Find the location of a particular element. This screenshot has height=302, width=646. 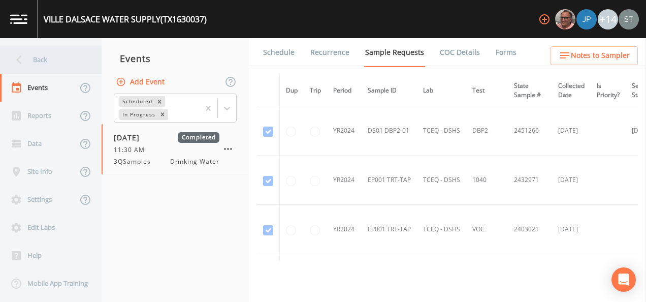

img: c0670e89e469b6405363224a5fca805c is located at coordinates (629, 19).